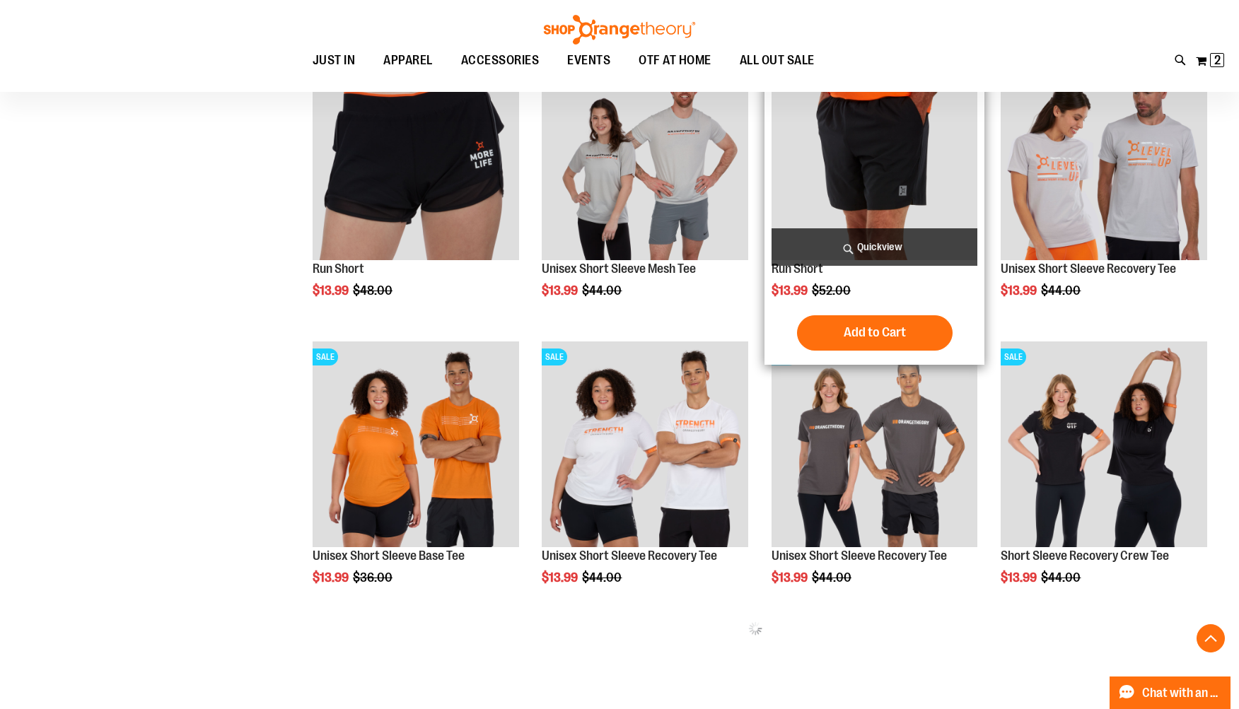 Image resolution: width=1239 pixels, height=709 pixels. I want to click on span: Add to Cart, so click(875, 332).